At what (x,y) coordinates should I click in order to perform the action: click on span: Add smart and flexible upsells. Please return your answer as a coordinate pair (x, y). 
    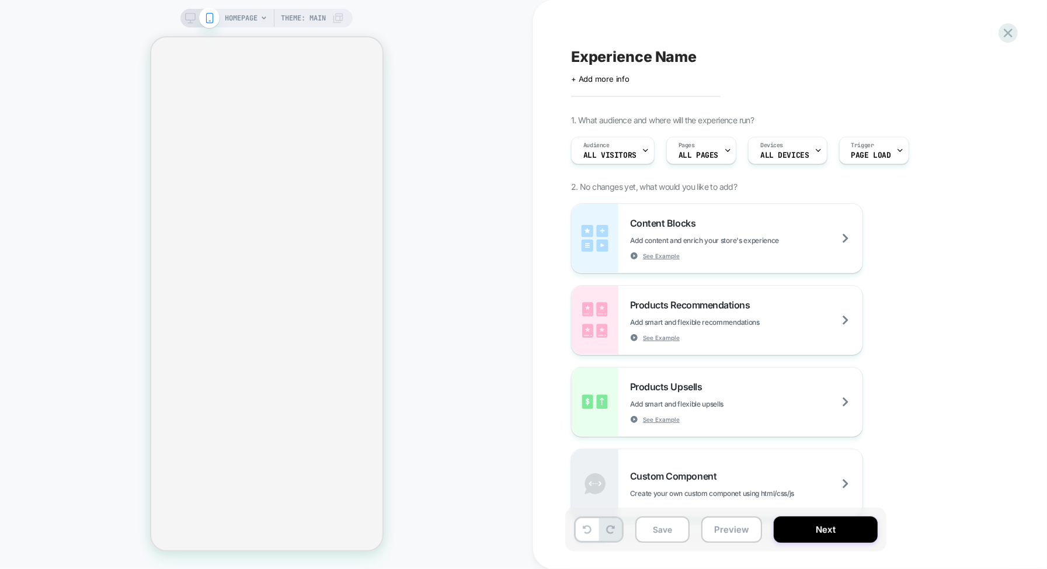
    Looking at the image, I should click on (706, 404).